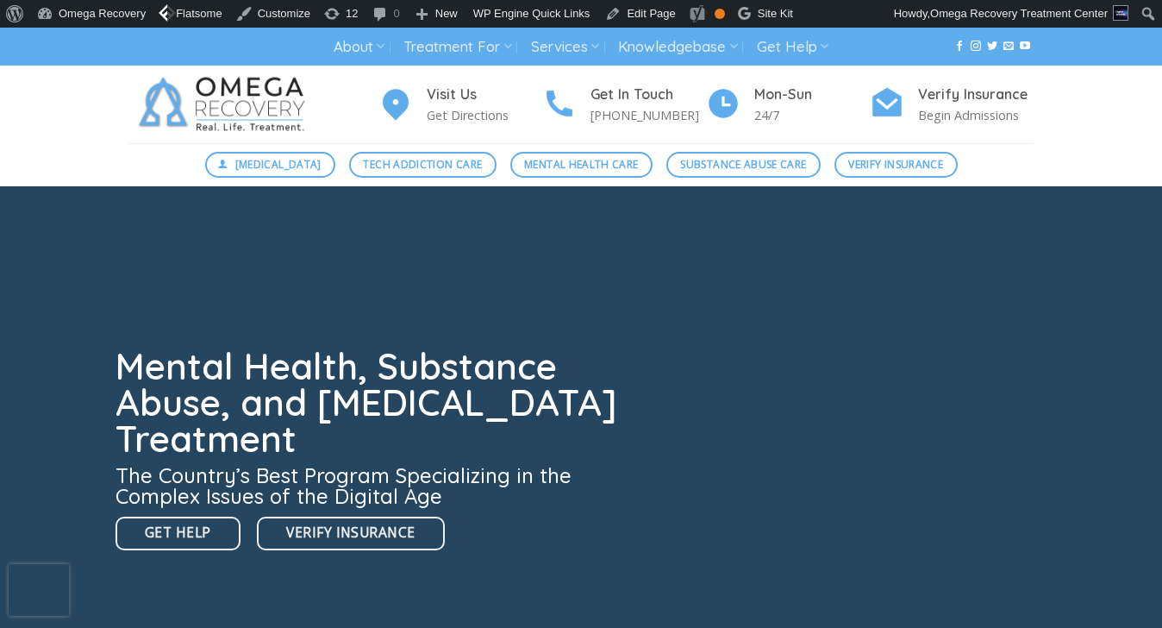 This screenshot has height=628, width=1162. I want to click on a: Services, so click(565, 47).